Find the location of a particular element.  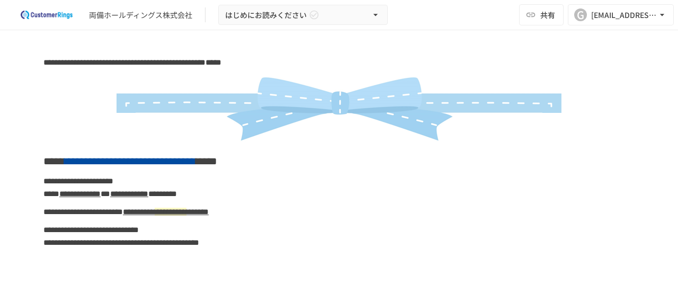

span: はじめにお読みください is located at coordinates (266, 15).